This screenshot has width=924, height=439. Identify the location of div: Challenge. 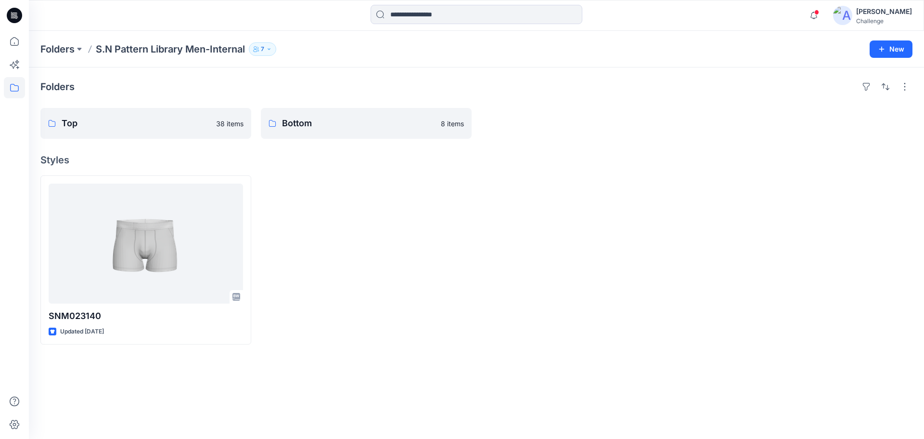
(884, 21).